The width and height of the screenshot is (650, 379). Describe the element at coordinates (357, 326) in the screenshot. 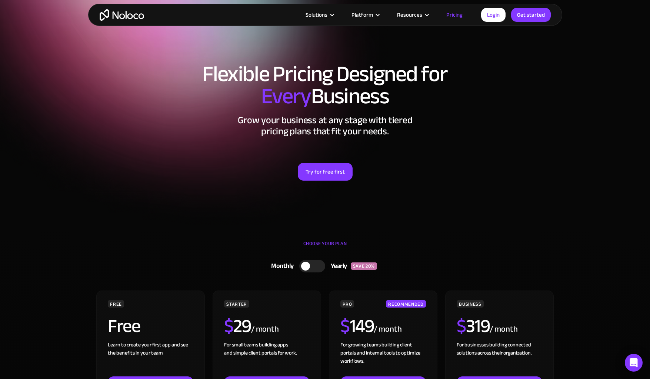

I see `h2: 149` at that location.